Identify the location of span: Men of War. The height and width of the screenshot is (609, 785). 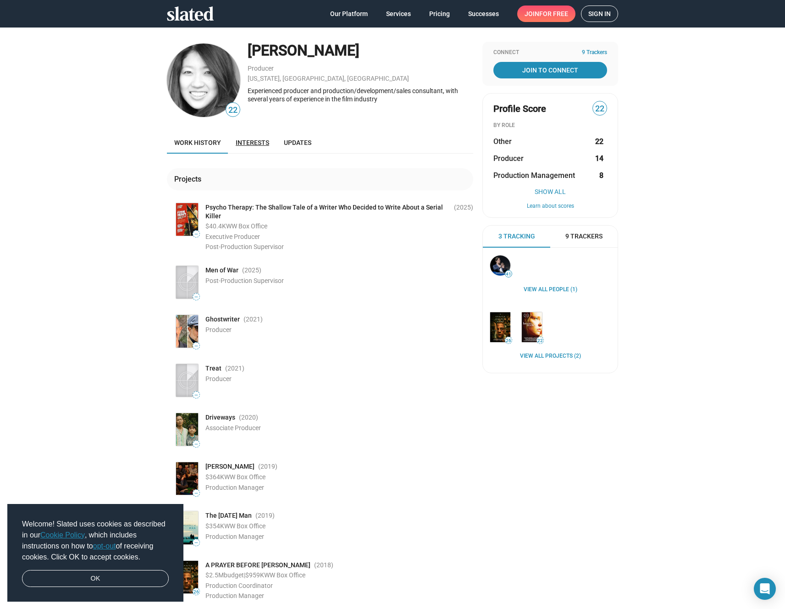
(222, 270).